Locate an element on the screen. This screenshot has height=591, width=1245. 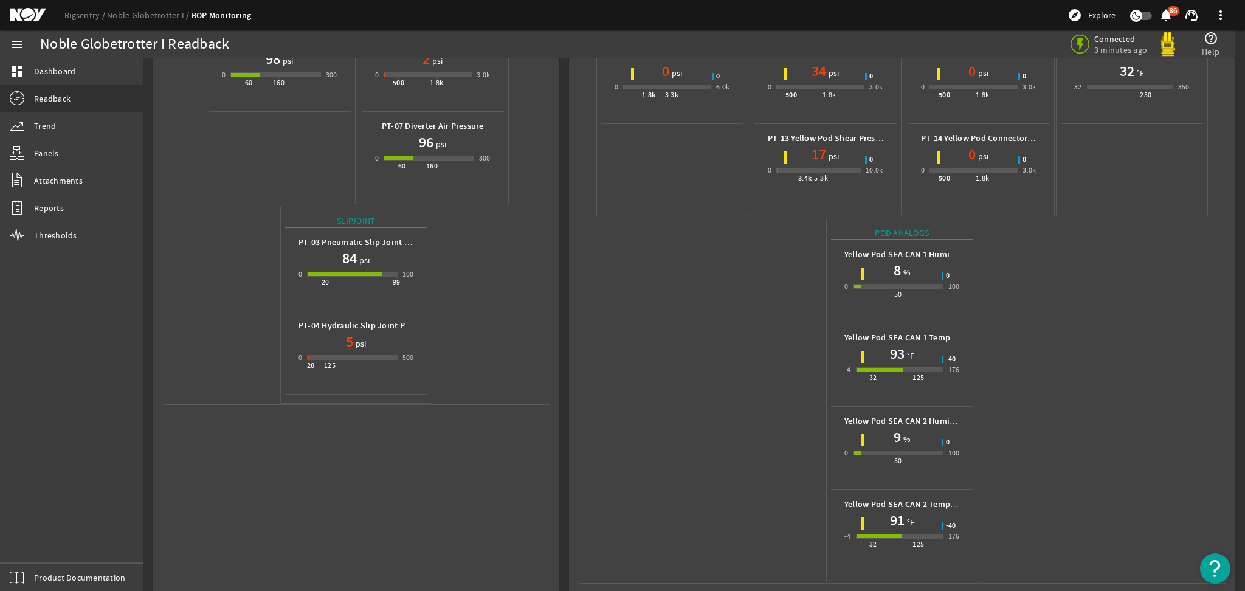
h1: 9 is located at coordinates (897, 437).